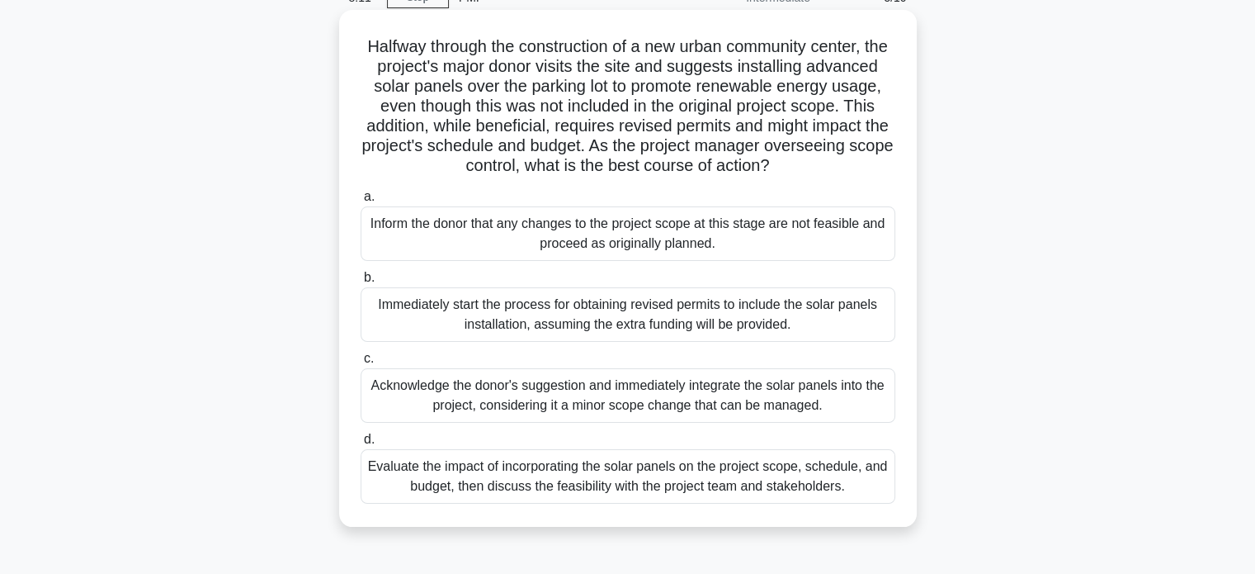 The width and height of the screenshot is (1255, 574). I want to click on span: d., so click(369, 438).